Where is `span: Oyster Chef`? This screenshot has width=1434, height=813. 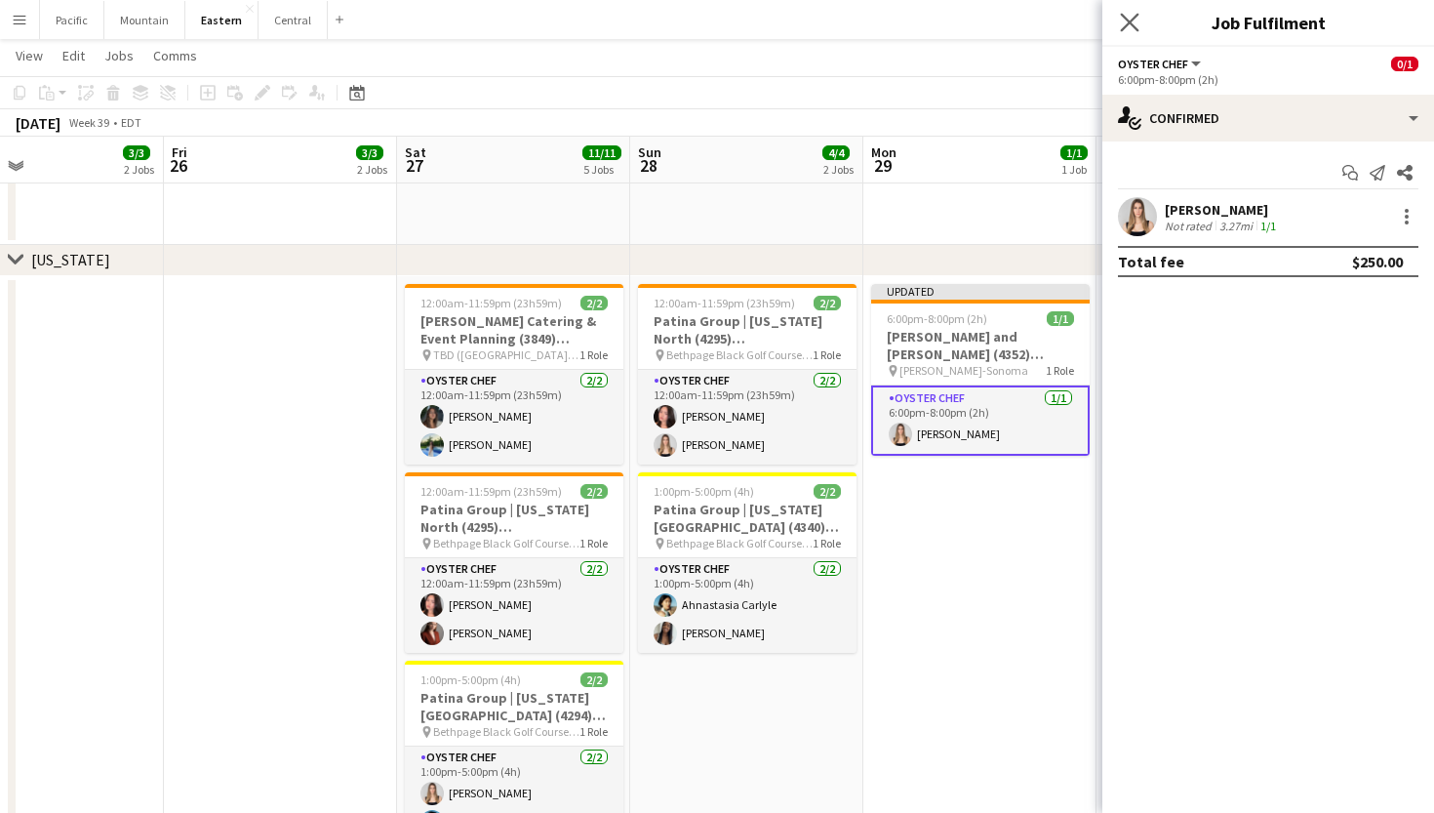 span: Oyster Chef is located at coordinates (1153, 63).